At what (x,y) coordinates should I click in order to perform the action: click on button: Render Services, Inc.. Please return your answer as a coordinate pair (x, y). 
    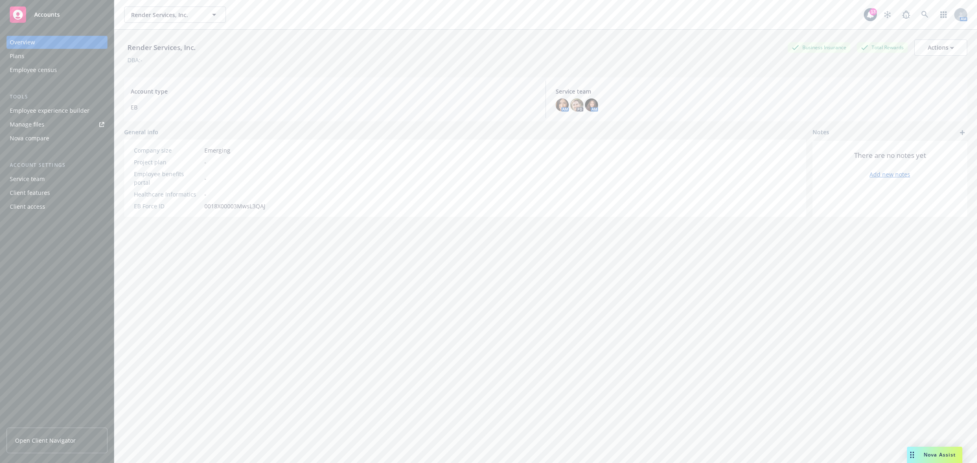
    Looking at the image, I should click on (175, 15).